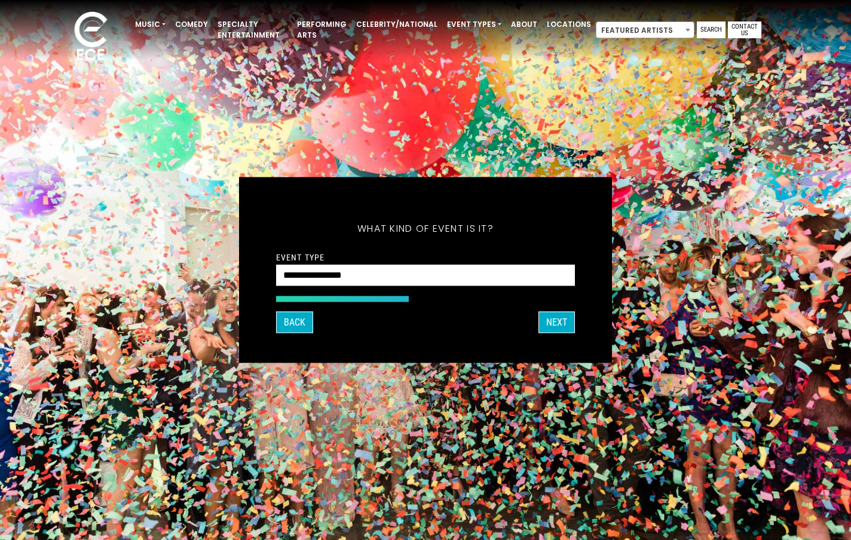  I want to click on a: Locations, so click(569, 24).